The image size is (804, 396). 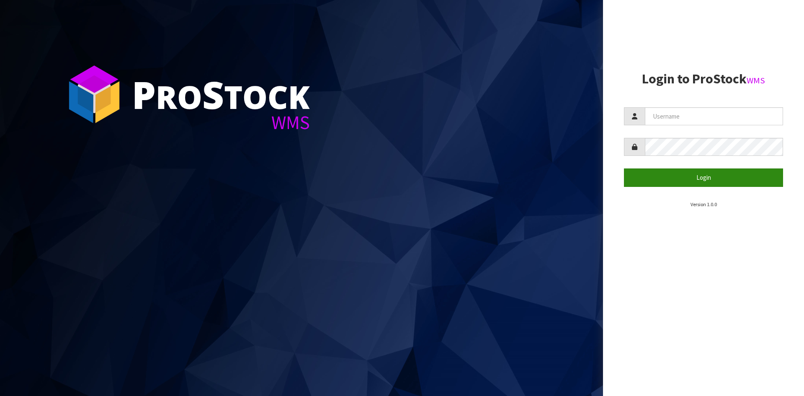 What do you see at coordinates (221, 94) in the screenshot?
I see `div: ro tock` at bounding box center [221, 94].